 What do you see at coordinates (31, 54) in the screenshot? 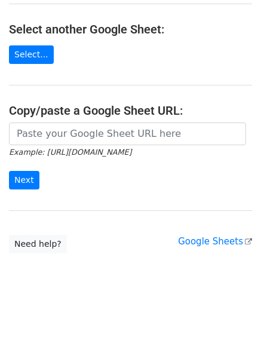
I see `a: Select...` at bounding box center [31, 54].